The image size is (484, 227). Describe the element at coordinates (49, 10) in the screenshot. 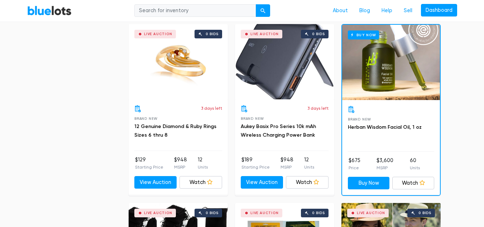

I see `a: BlueLots` at that location.